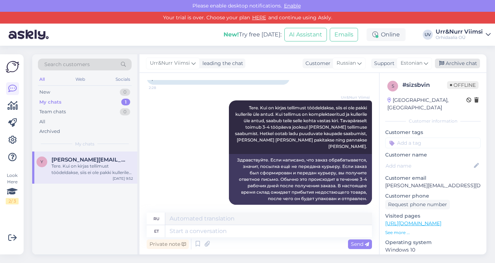 The width and height of the screenshot is (495, 263). Describe the element at coordinates (168, 244) in the screenshot. I see `div: Private note` at that location.